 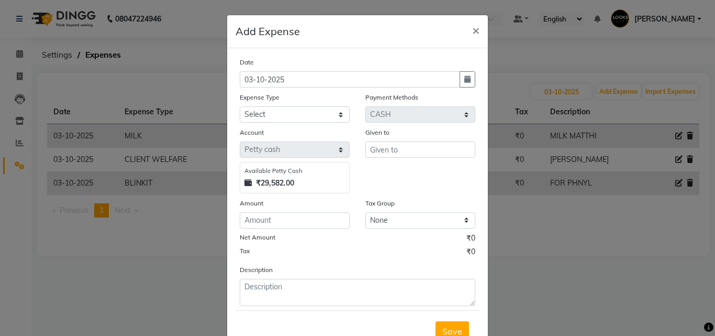 I want to click on label: Account, so click(x=252, y=132).